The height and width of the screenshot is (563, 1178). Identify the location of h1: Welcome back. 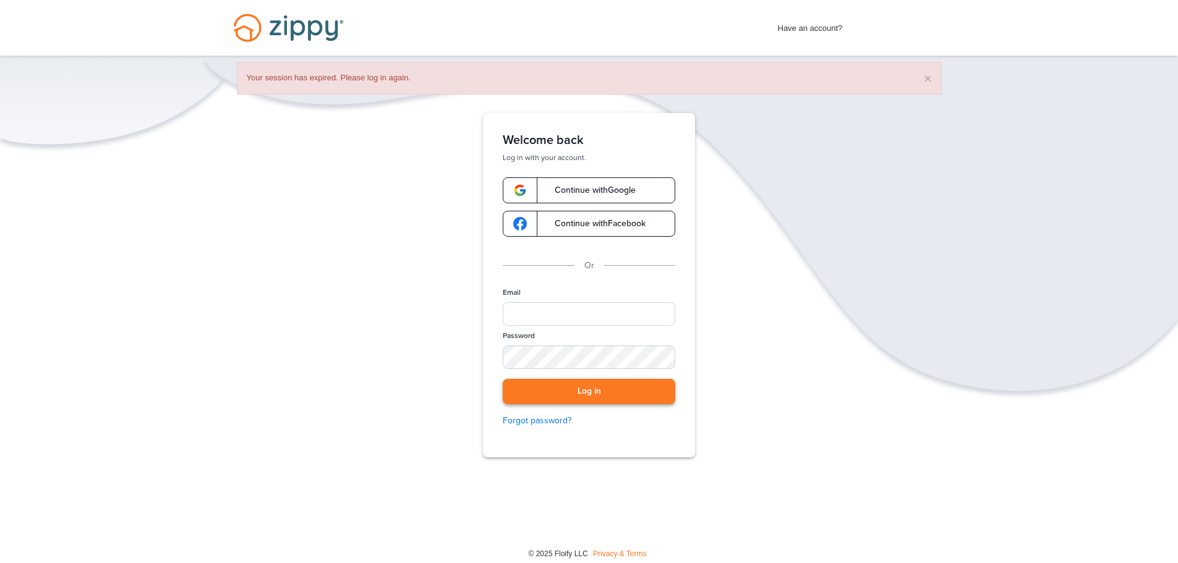
(589, 140).